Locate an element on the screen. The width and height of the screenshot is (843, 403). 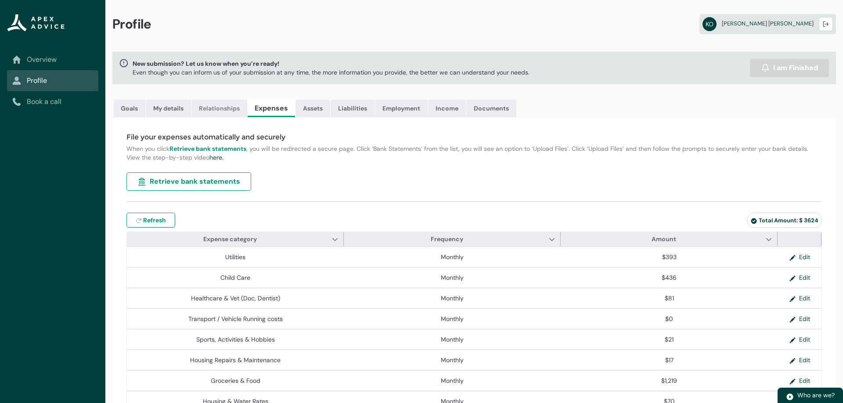
li: Relationships is located at coordinates (219, 108).